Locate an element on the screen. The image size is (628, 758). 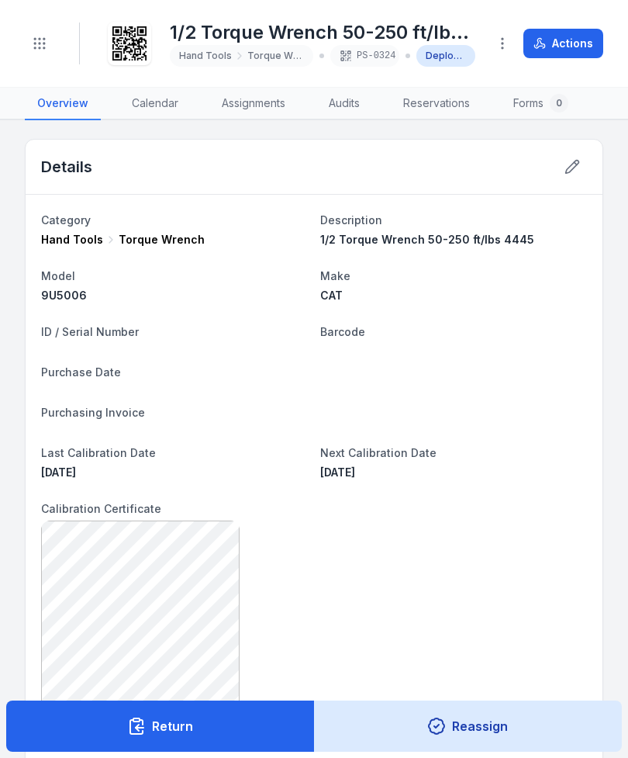
button: Actions is located at coordinates (563, 43).